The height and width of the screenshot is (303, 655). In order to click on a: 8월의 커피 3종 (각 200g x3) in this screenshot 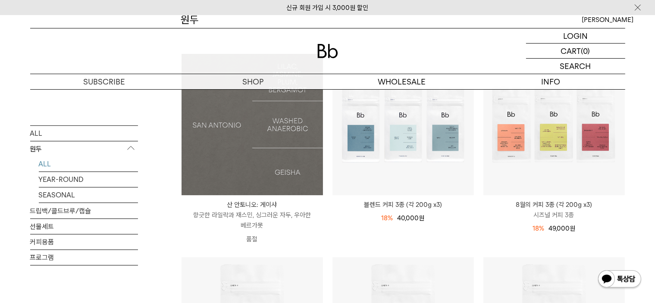, I will do `click(554, 125)`.